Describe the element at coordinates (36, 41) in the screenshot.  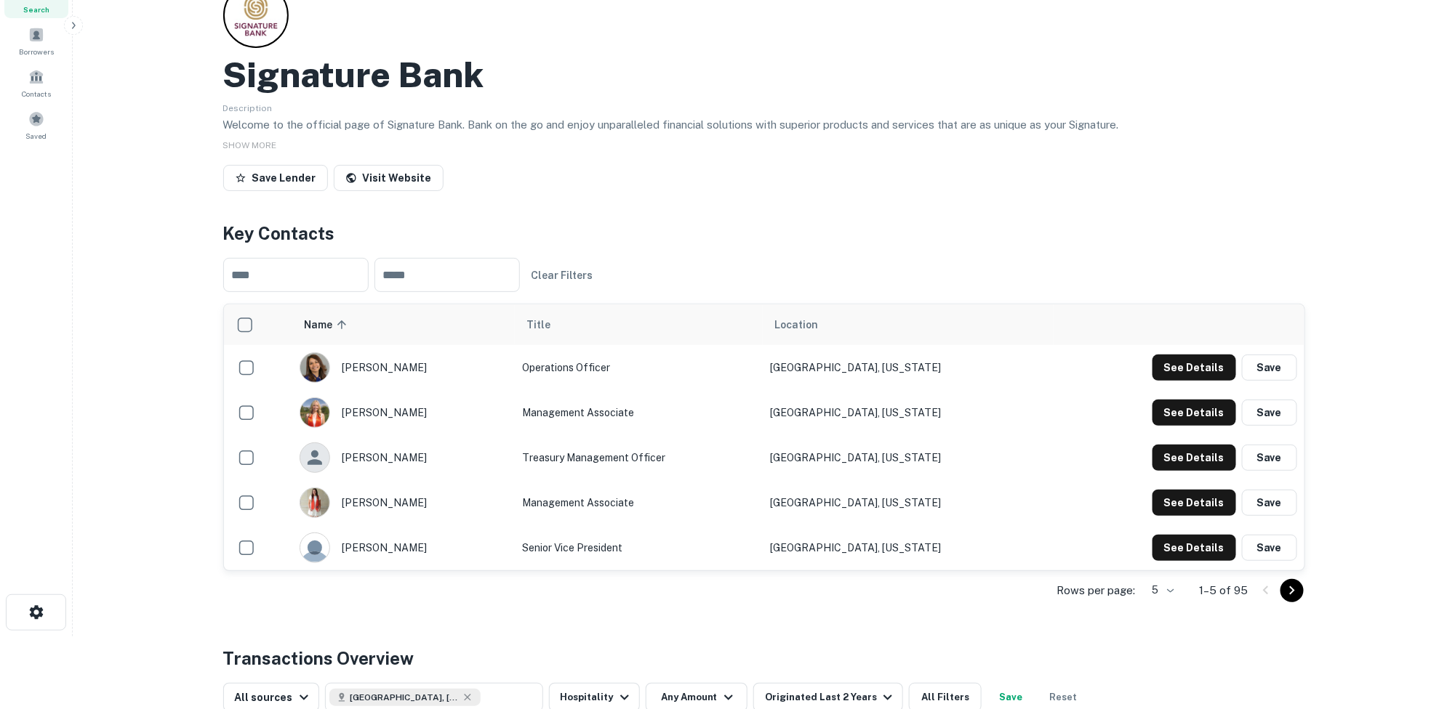
I see `div: Borrowers` at that location.